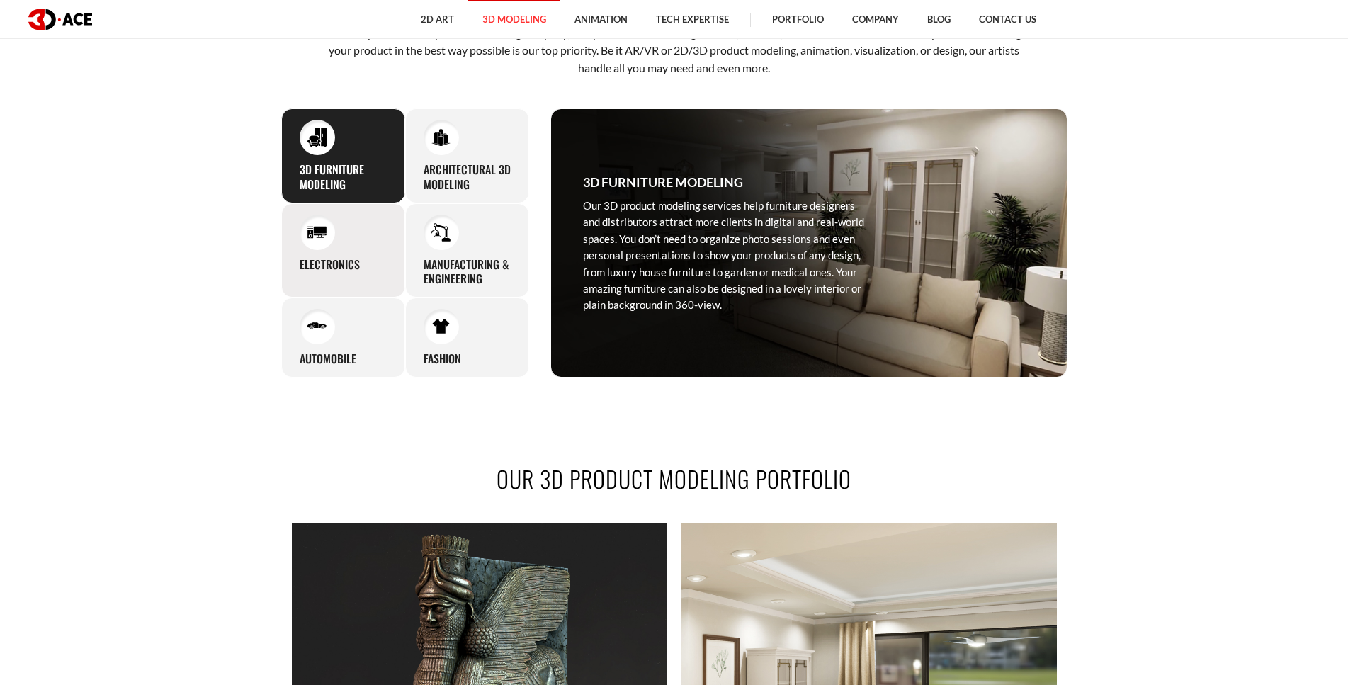 Image resolution: width=1348 pixels, height=685 pixels. What do you see at coordinates (442, 358) in the screenshot?
I see `h3: Fashion` at bounding box center [442, 358].